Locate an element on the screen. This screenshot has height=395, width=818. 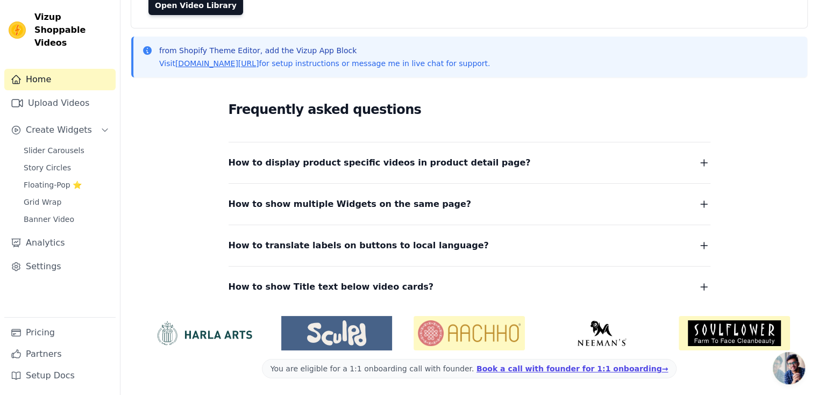
span: Floating-Pop ⭐ is located at coordinates (53, 185).